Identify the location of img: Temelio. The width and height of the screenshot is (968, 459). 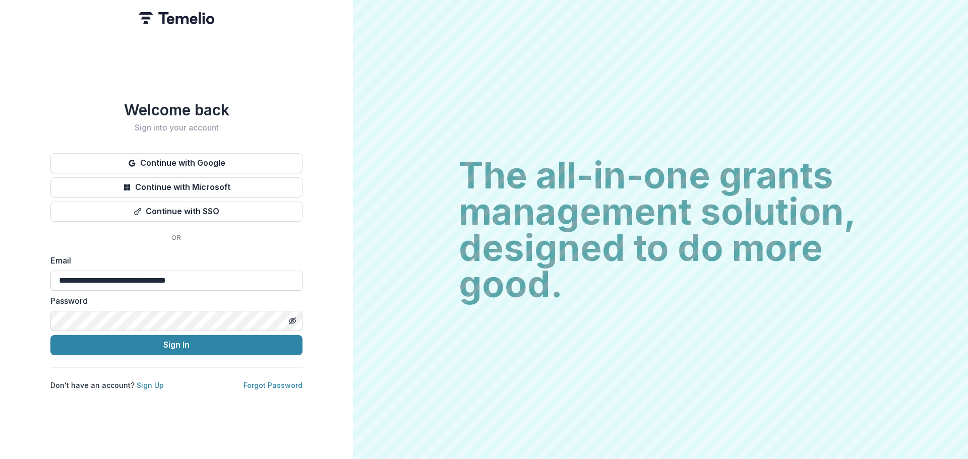
(176, 18).